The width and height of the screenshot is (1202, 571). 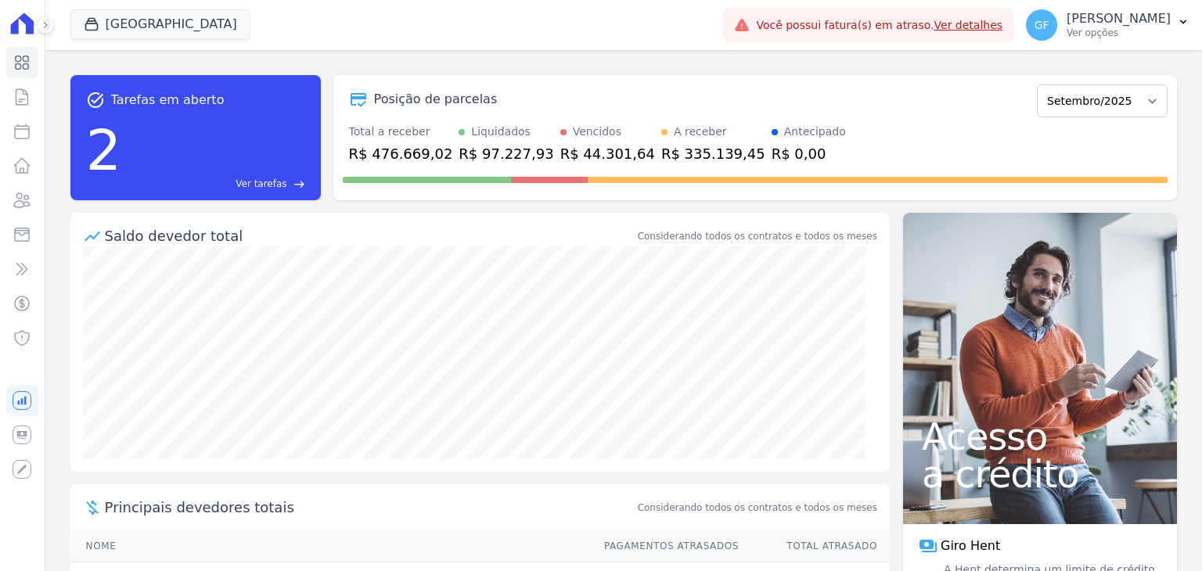 I want to click on div: R$ 335.139,45, so click(x=713, y=153).